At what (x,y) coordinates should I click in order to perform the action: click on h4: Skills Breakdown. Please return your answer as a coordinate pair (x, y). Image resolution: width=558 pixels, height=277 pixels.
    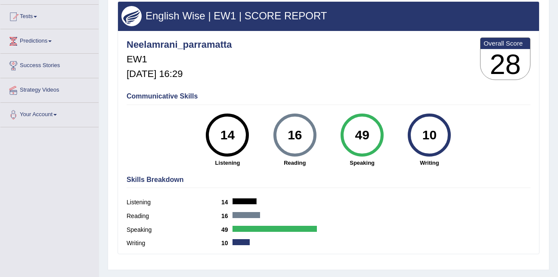
    Looking at the image, I should click on (329, 180).